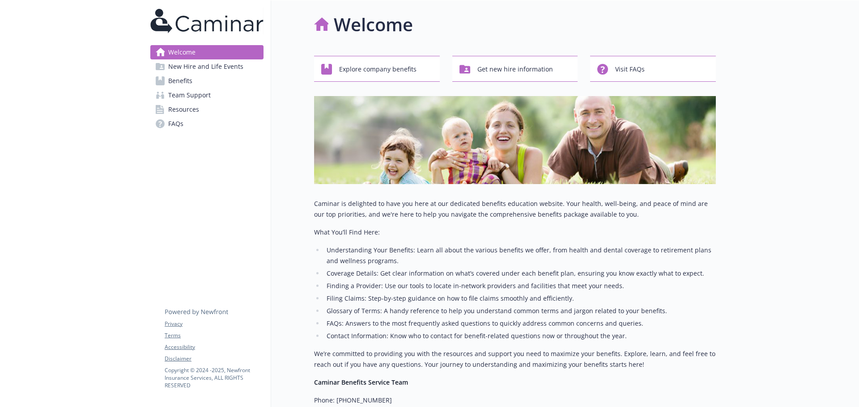 Image resolution: width=859 pixels, height=407 pixels. What do you see at coordinates (378, 69) in the screenshot?
I see `span: Explore company benefits` at bounding box center [378, 69].